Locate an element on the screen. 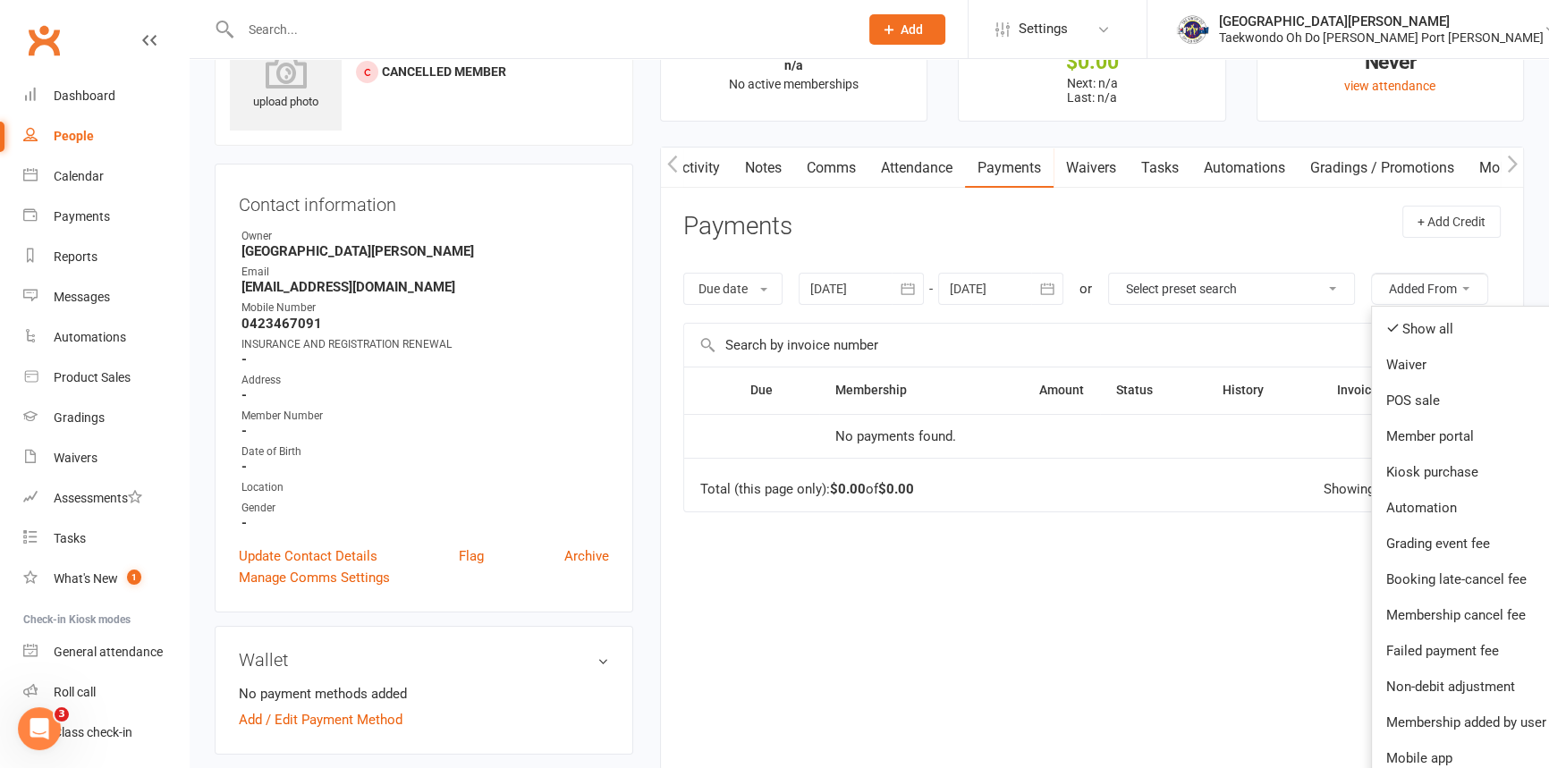 The height and width of the screenshot is (768, 1549). span: No active memberships is located at coordinates (793, 84).